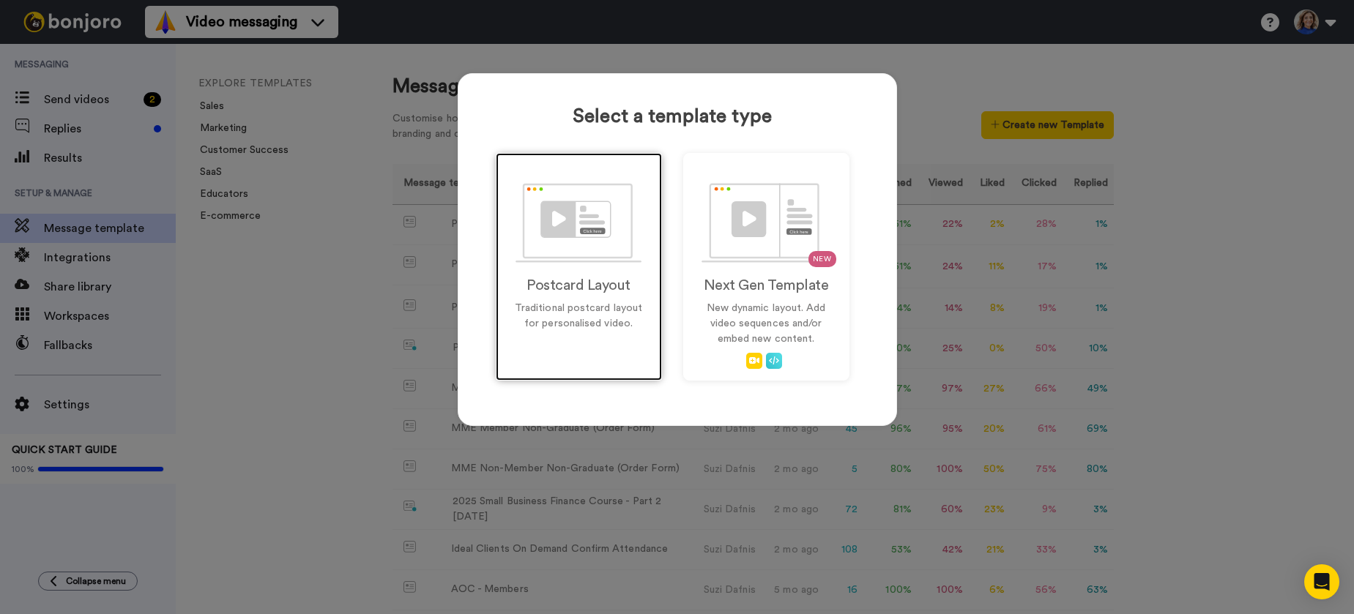  Describe the element at coordinates (822, 259) in the screenshot. I see `span: NEW` at that location.